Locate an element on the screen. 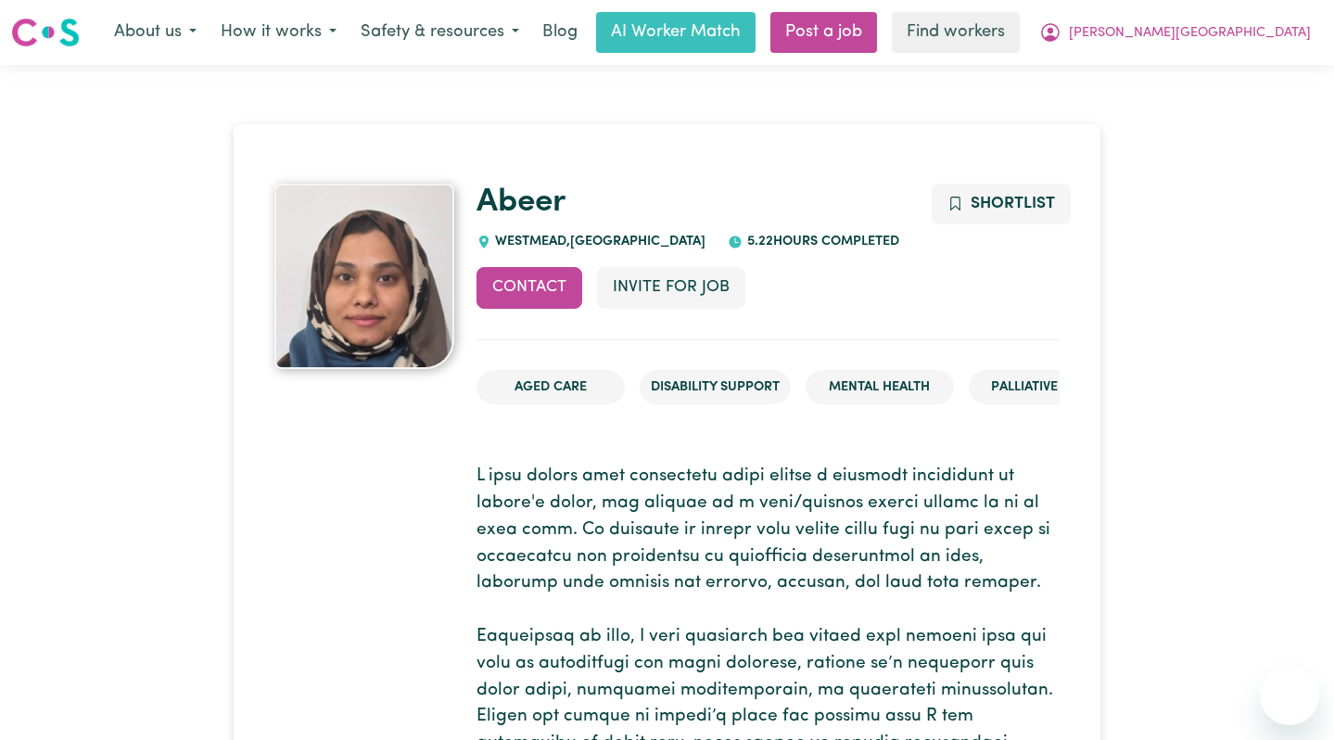  span: 5.22 hours completed is located at coordinates (820, 241).